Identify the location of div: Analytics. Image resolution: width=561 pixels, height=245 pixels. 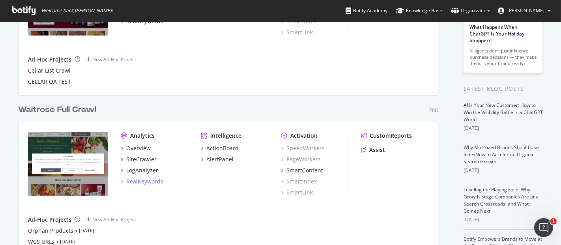
(143, 136).